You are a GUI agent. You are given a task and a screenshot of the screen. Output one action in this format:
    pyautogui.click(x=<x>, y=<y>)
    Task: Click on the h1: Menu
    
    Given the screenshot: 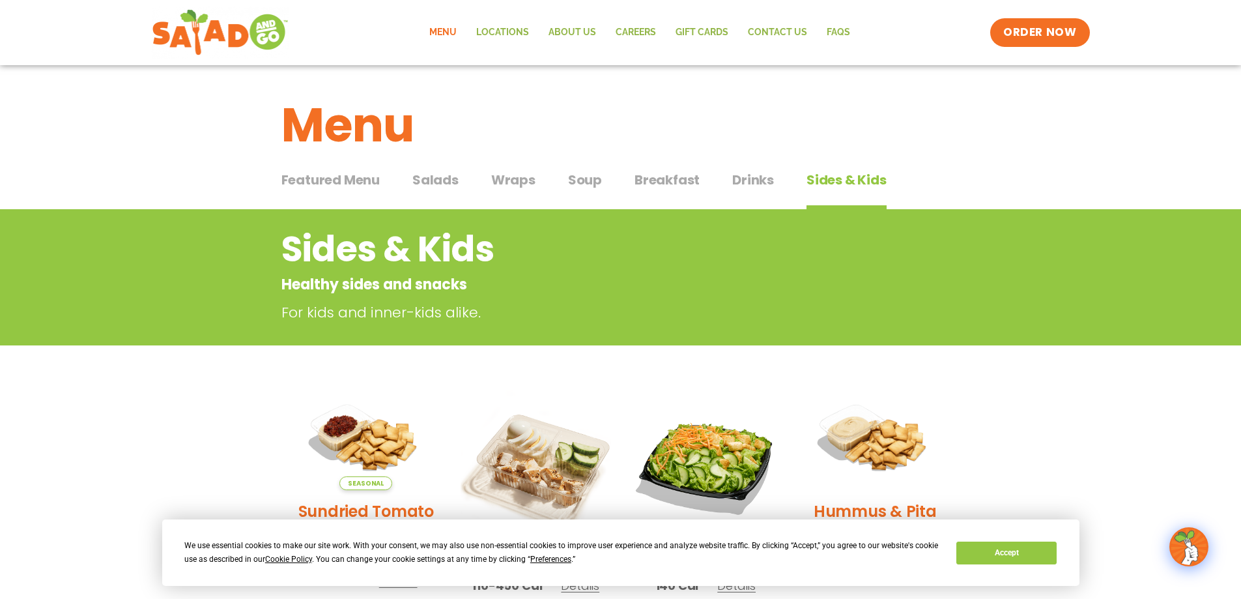 What is the action you would take?
    pyautogui.click(x=621, y=125)
    